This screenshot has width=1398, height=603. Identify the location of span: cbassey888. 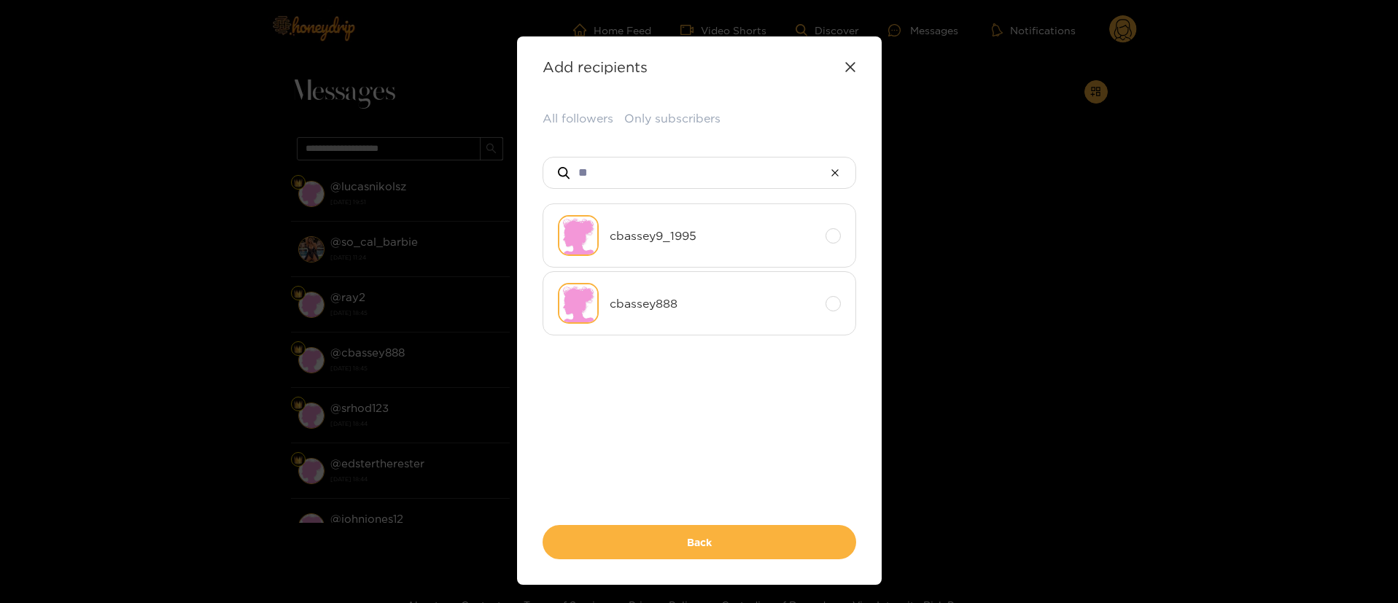
(712, 303).